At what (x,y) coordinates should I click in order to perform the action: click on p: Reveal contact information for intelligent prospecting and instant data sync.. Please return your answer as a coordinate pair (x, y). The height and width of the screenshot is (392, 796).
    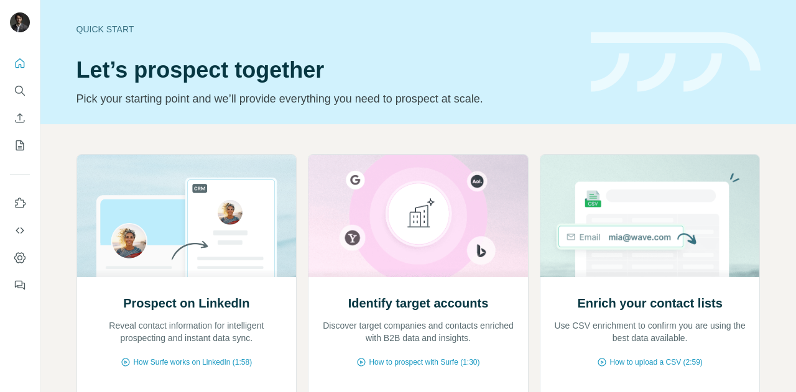
    Looking at the image, I should click on (186, 332).